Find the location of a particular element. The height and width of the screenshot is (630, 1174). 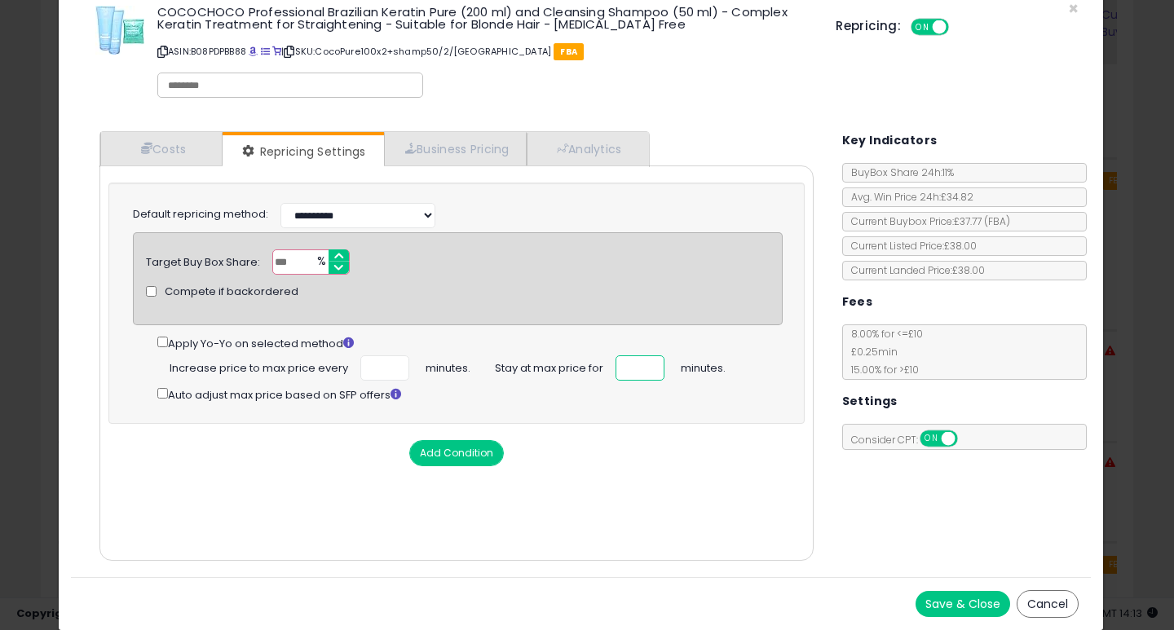

a: All offer listings is located at coordinates (265, 51).